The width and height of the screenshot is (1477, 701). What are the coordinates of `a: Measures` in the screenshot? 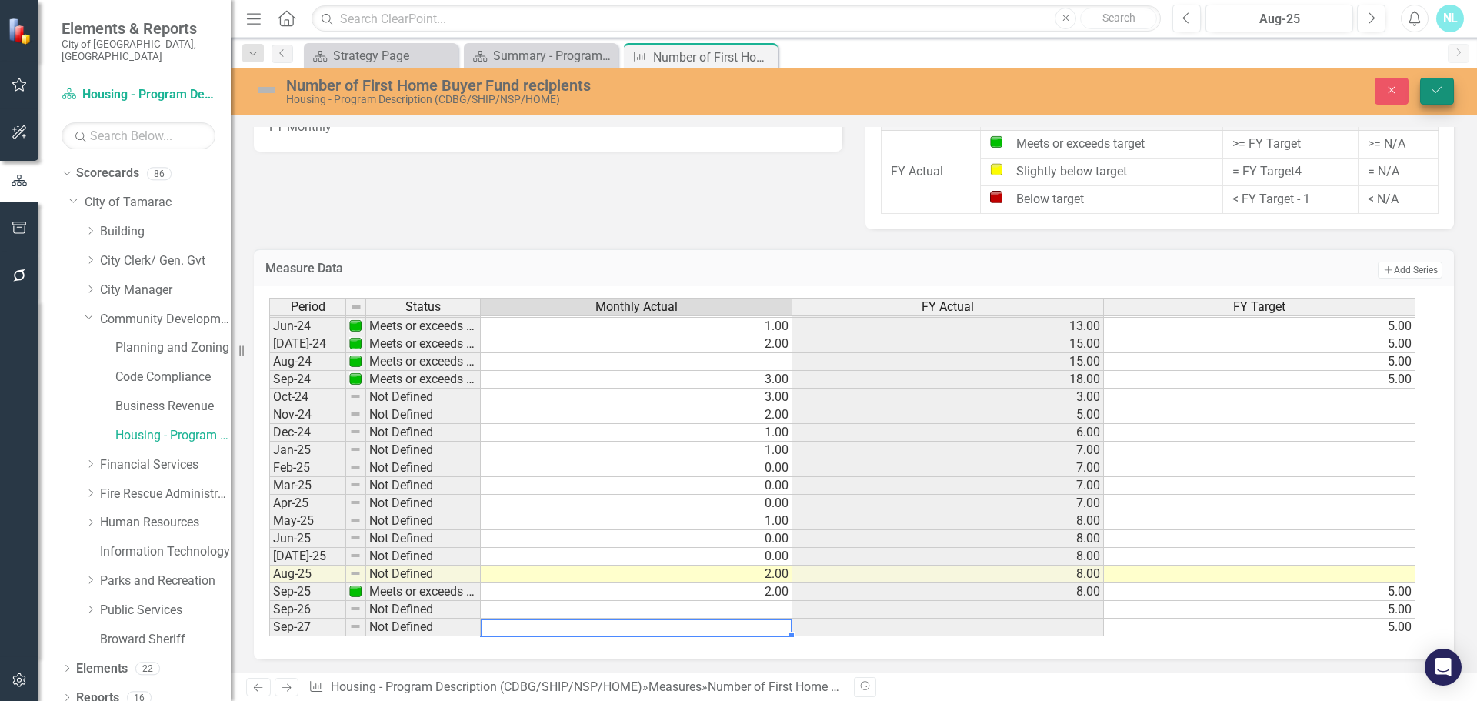 It's located at (675, 686).